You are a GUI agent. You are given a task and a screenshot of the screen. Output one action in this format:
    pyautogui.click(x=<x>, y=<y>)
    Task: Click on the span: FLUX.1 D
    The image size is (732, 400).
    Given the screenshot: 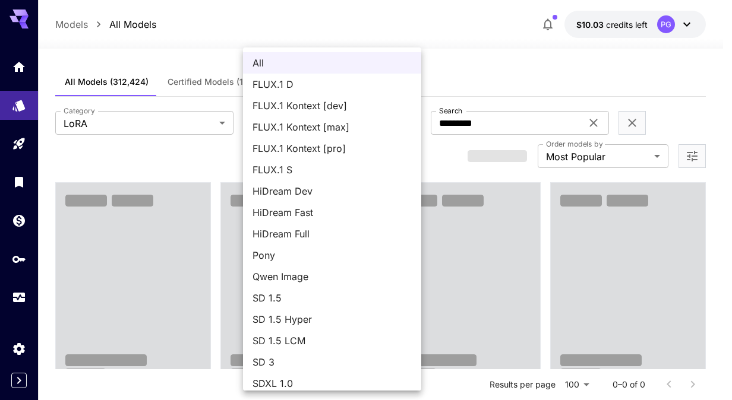 What is the action you would take?
    pyautogui.click(x=332, y=84)
    